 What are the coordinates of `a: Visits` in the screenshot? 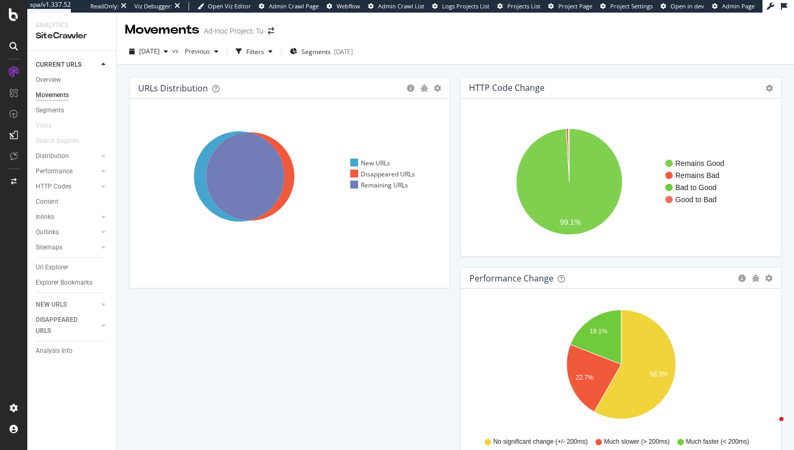 It's located at (49, 125).